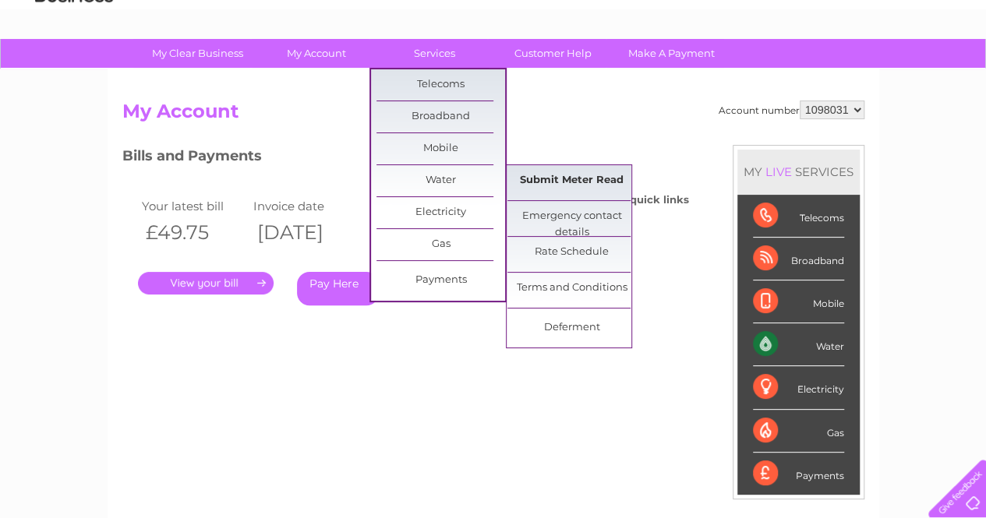 The height and width of the screenshot is (518, 986). What do you see at coordinates (440, 149) in the screenshot?
I see `a: Mobile` at bounding box center [440, 149].